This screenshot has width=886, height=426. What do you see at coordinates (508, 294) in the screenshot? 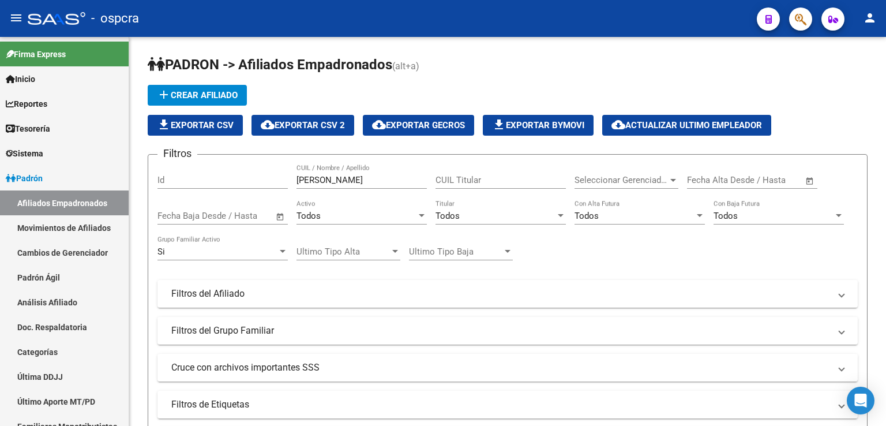
I see `mat-expansion-panel-header: Filtros del Afiliado` at bounding box center [508, 294].